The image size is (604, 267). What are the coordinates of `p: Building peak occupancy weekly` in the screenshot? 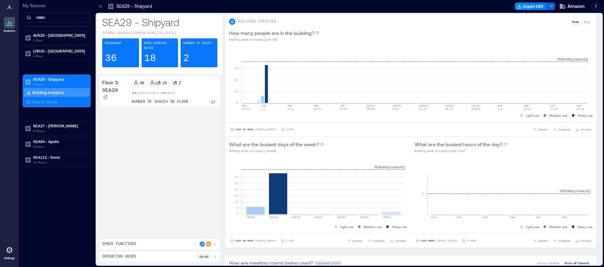 It's located at (277, 151).